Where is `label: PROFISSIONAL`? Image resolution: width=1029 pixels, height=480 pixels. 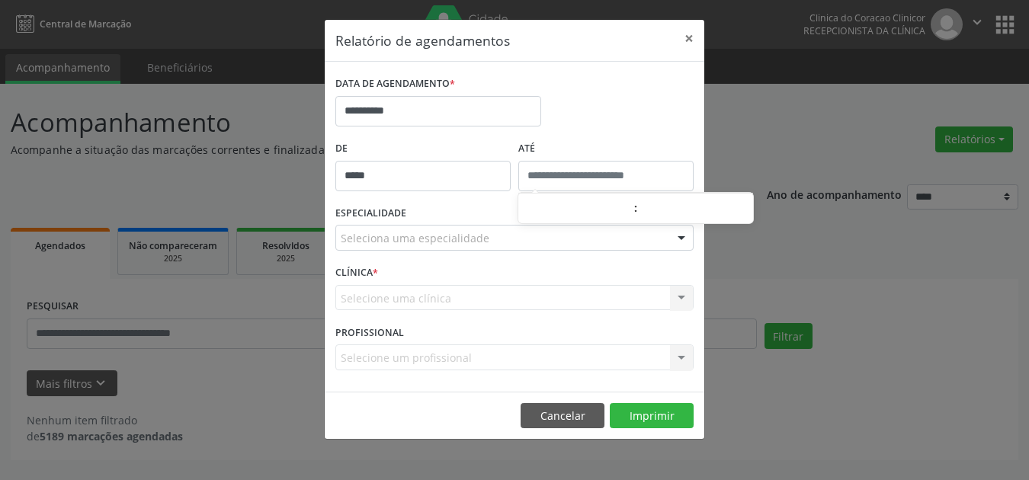
label: PROFISSIONAL is located at coordinates (370, 332).